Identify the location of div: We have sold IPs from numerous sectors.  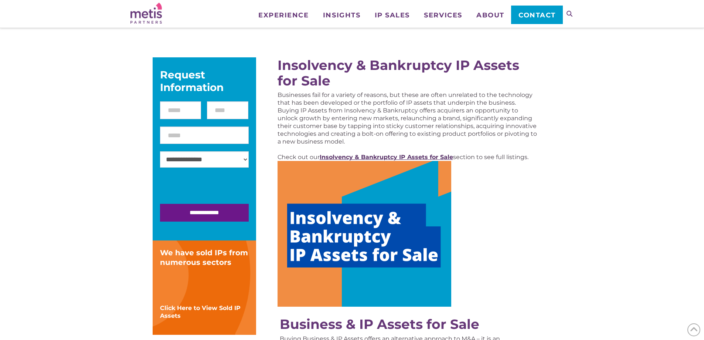
(204, 257).